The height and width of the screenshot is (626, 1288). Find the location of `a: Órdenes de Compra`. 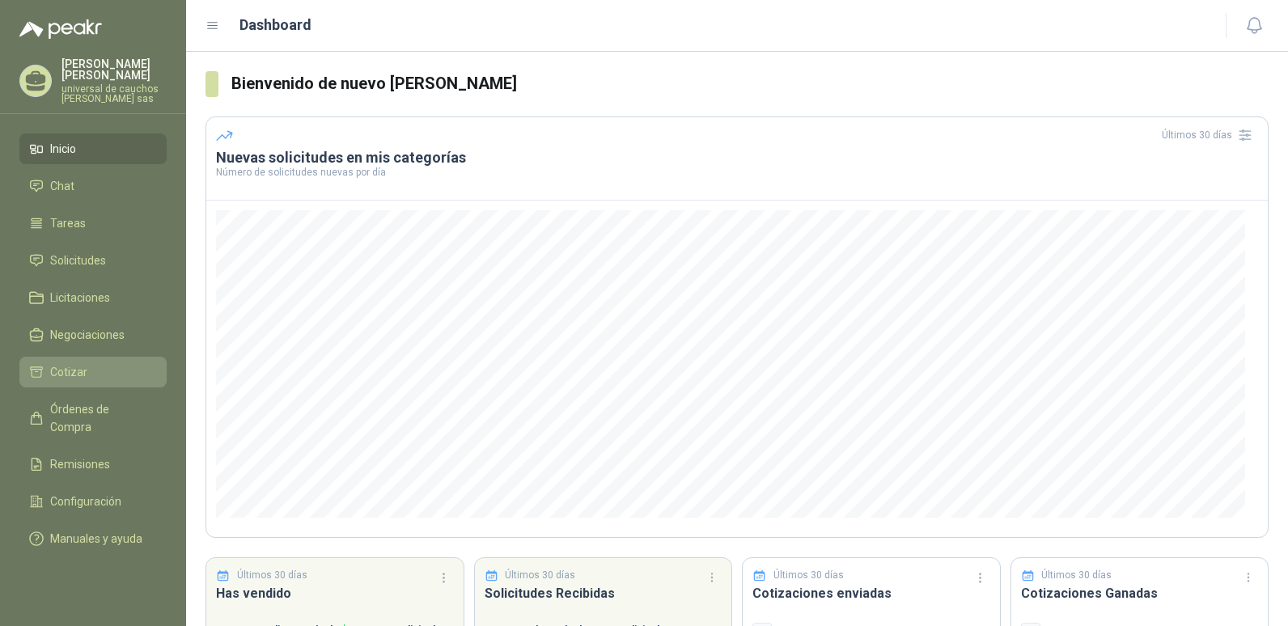

a: Órdenes de Compra is located at coordinates (93, 418).